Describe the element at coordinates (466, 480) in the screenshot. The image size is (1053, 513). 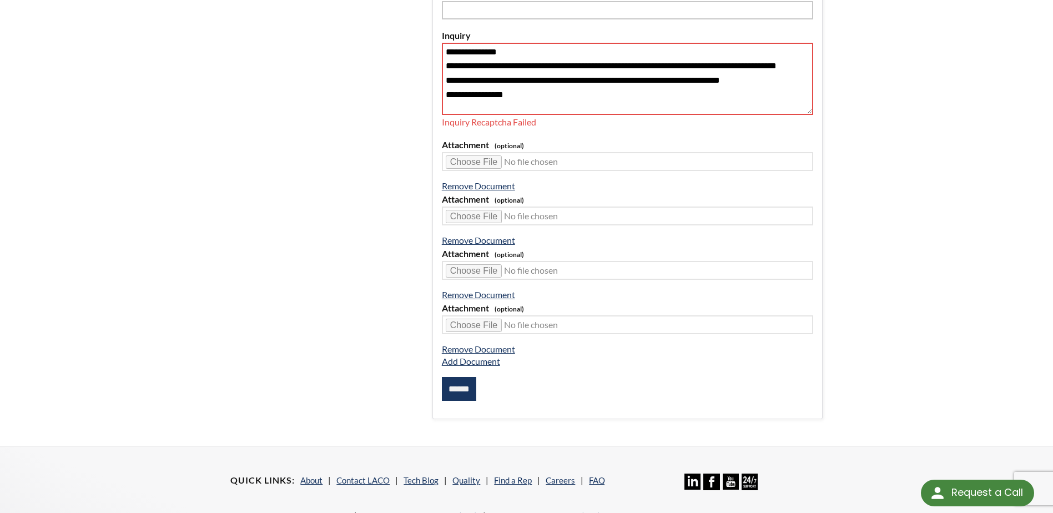
I see `a: Quality` at that location.